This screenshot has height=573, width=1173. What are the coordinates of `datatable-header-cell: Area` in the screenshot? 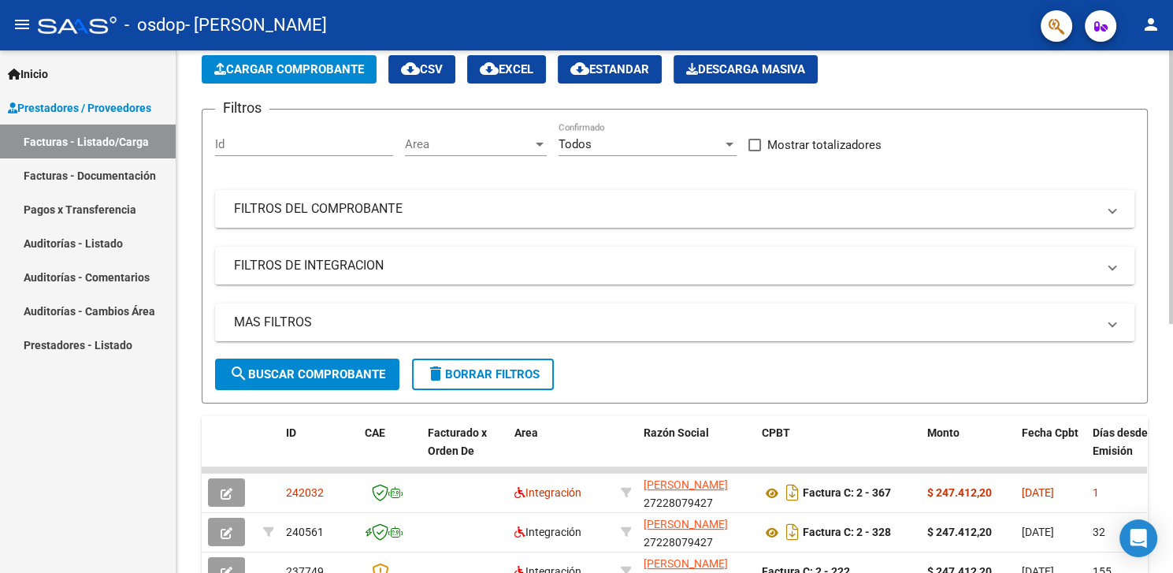 It's located at (561, 451).